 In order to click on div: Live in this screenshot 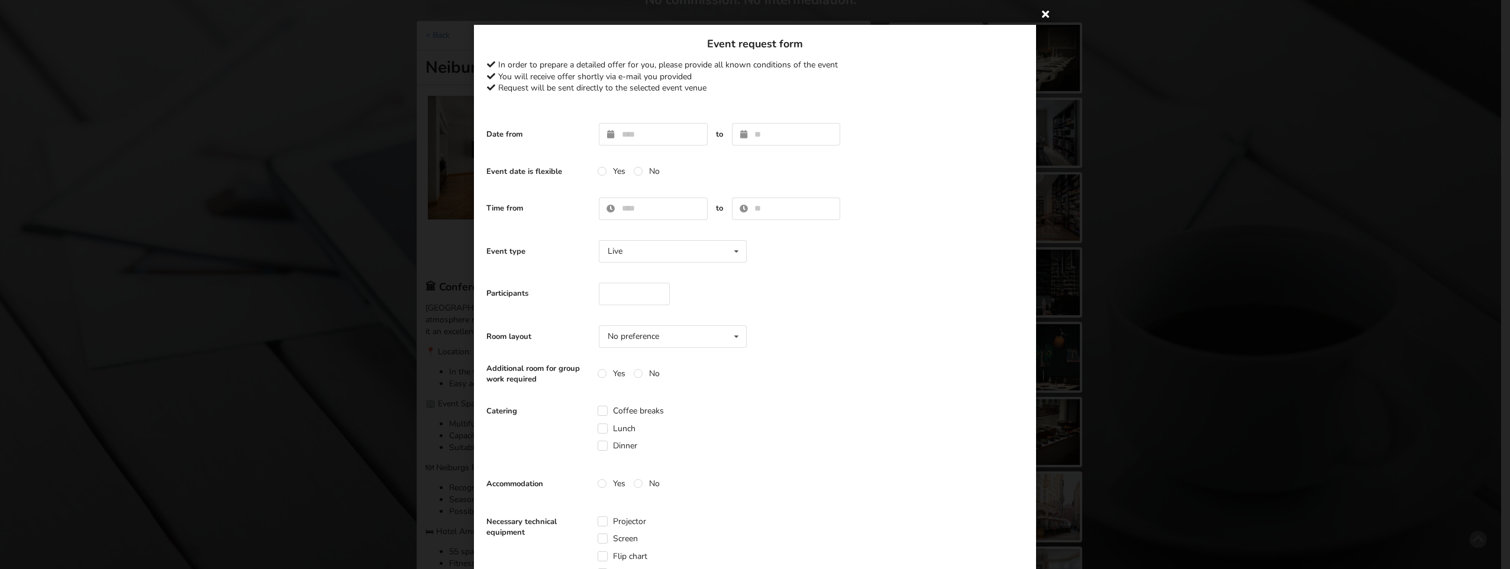, I will do `click(615, 252)`.